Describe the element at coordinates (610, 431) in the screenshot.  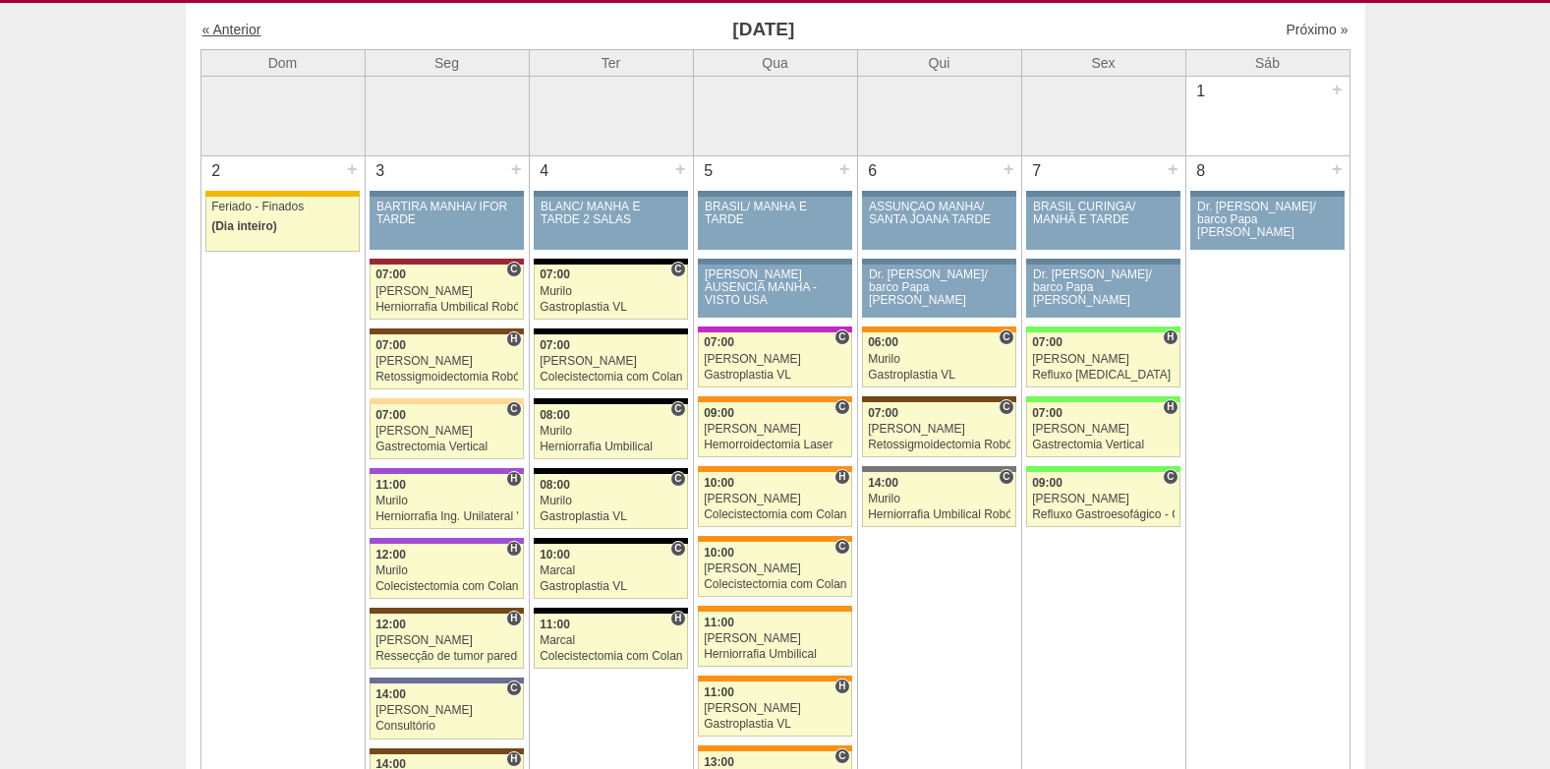
I see `a: C 08:00 Murilo Herniorrafia Umbilical` at that location.